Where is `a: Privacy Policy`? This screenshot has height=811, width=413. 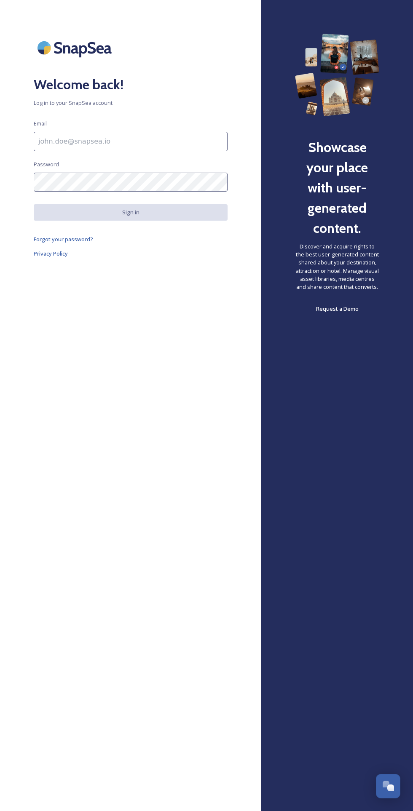
a: Privacy Policy is located at coordinates (131, 254).